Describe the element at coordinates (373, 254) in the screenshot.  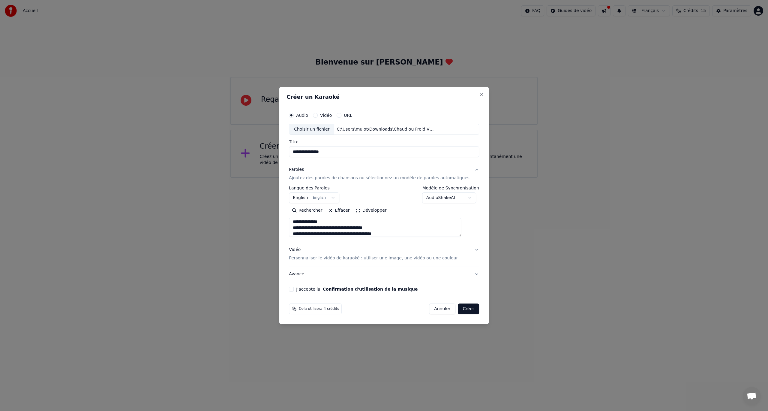
I see `div: Vidéo` at that location.